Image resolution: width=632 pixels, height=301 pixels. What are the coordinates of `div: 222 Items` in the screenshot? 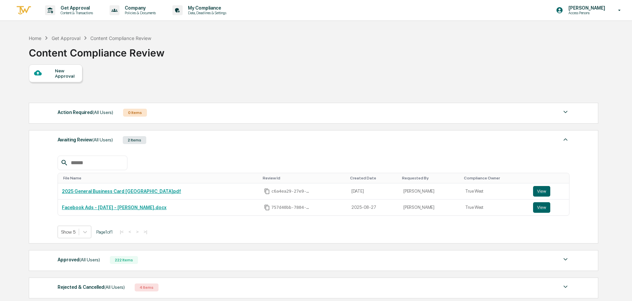 It's located at (124, 260).